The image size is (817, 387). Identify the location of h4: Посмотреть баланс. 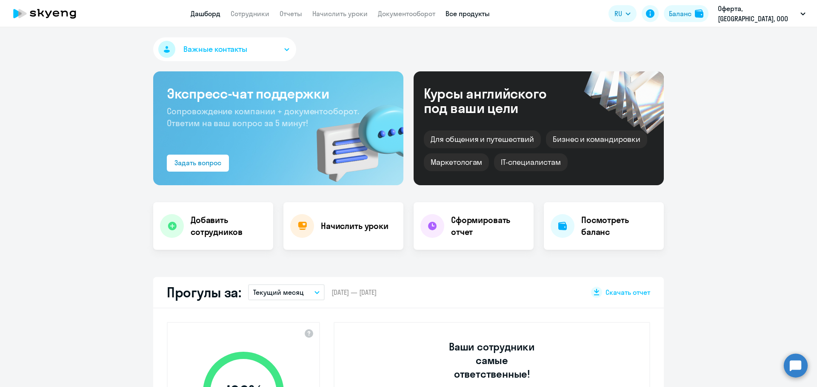
(619, 226).